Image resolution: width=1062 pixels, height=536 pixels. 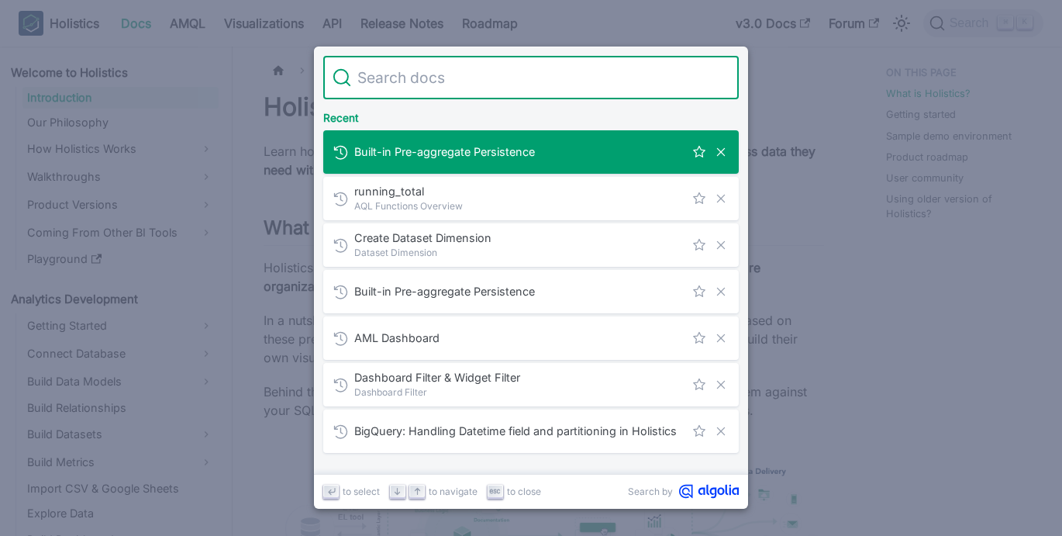 What do you see at coordinates (519, 430) in the screenshot?
I see `span: BigQuery: Handling Datetime field and partitioning in Holistics` at bounding box center [519, 430].